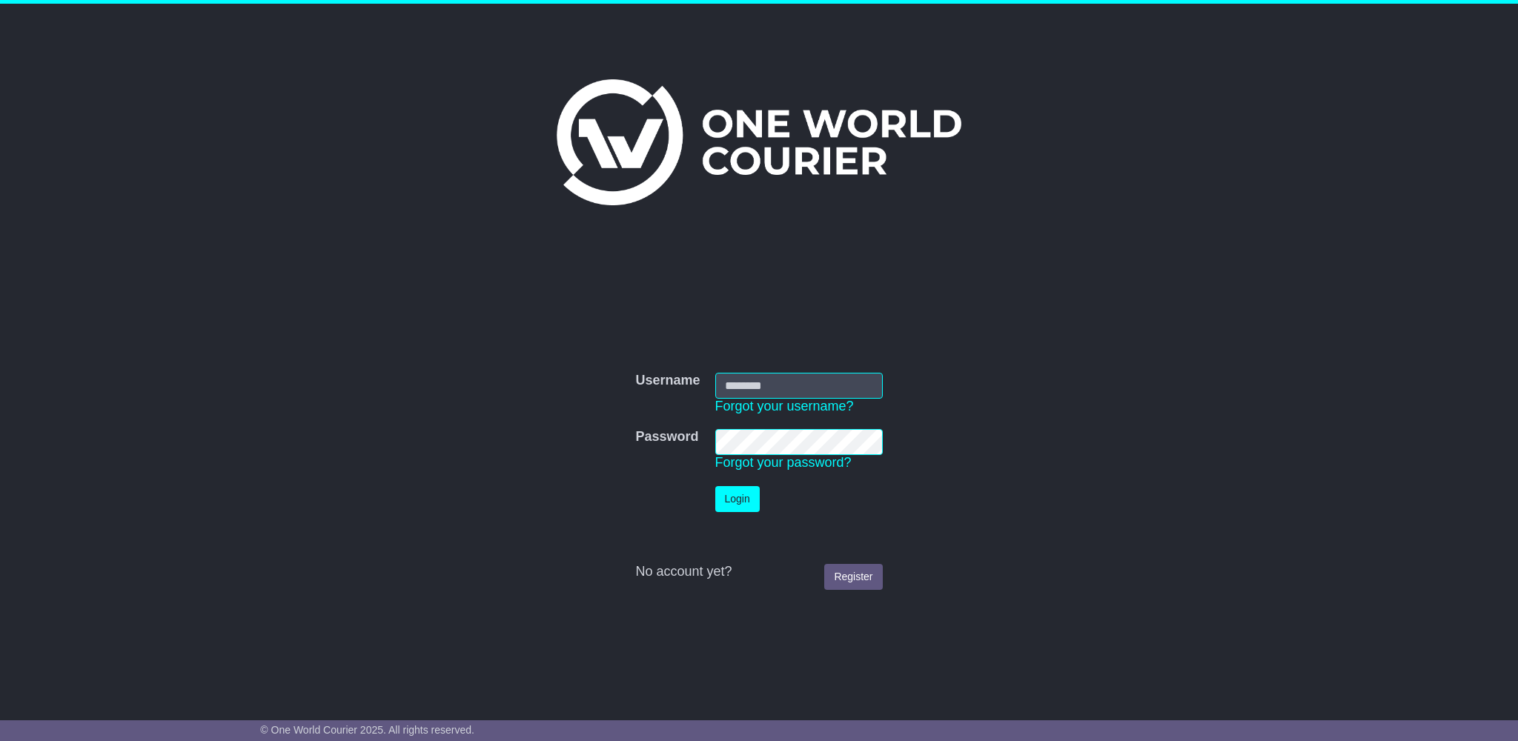  Describe the element at coordinates (666, 437) in the screenshot. I see `label: Password` at that location.